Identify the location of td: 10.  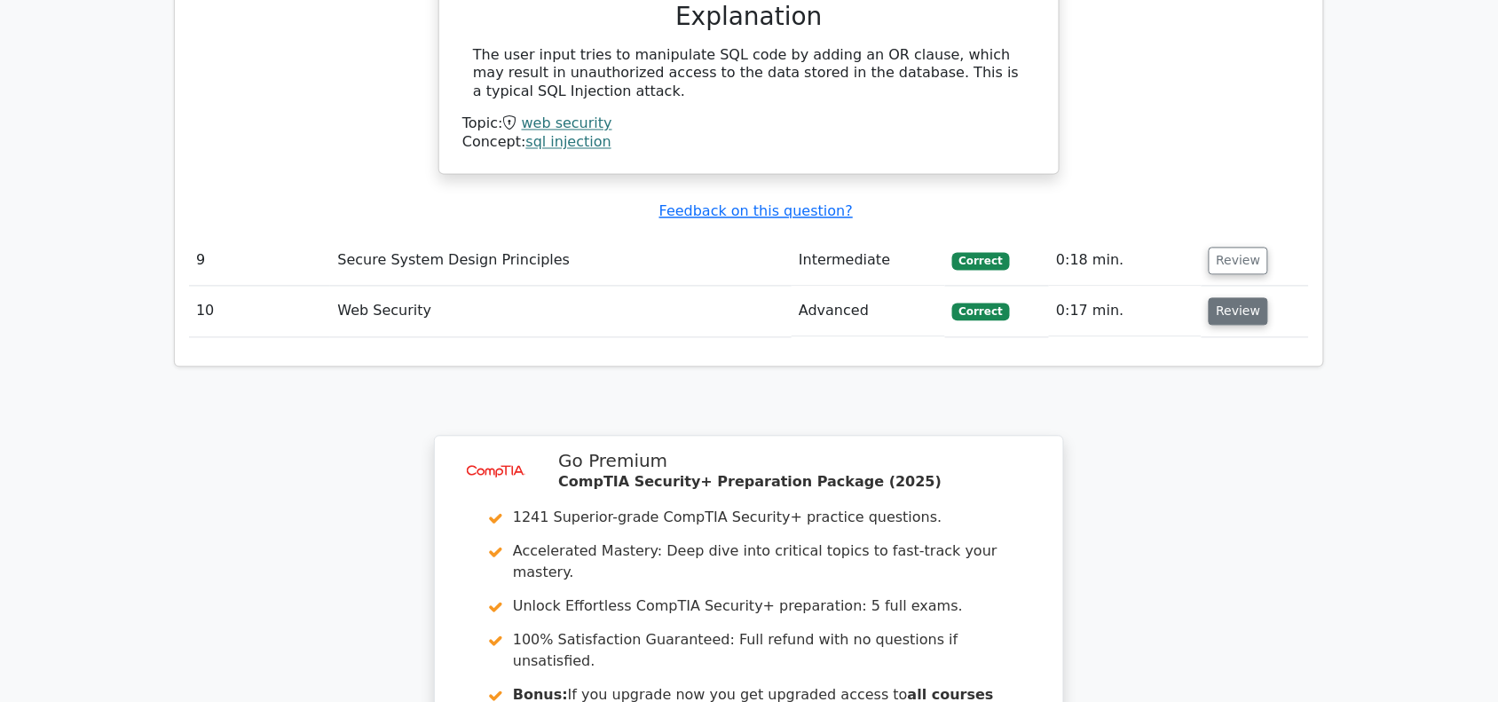
(259, 312).